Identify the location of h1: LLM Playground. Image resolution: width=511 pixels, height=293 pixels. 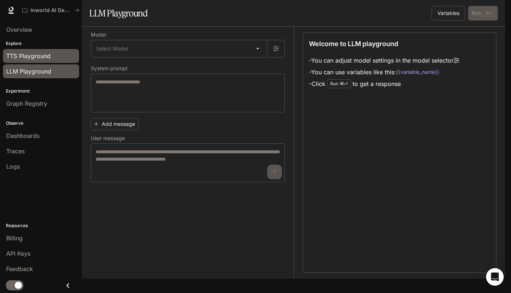
(118, 13).